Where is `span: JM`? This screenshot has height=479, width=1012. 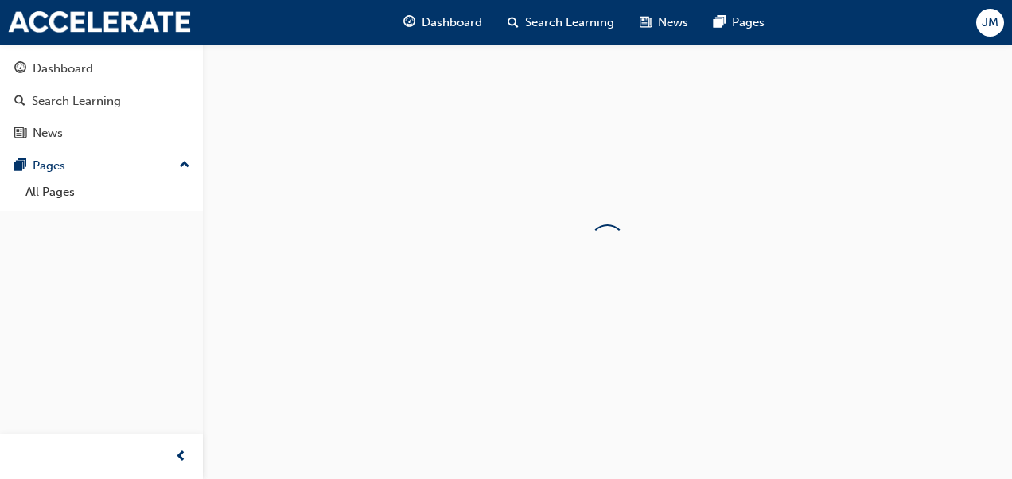 span: JM is located at coordinates (990, 22).